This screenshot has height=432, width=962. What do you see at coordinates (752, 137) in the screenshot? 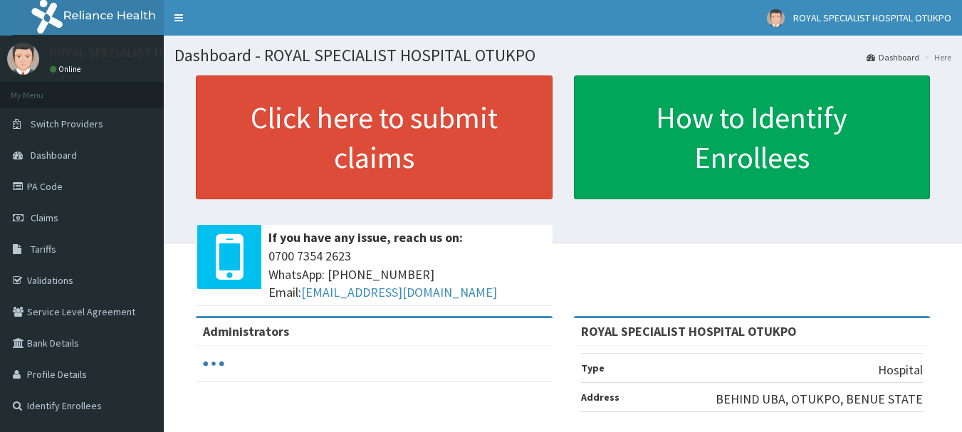
I see `a: How to Identify Enrollees` at bounding box center [752, 137].